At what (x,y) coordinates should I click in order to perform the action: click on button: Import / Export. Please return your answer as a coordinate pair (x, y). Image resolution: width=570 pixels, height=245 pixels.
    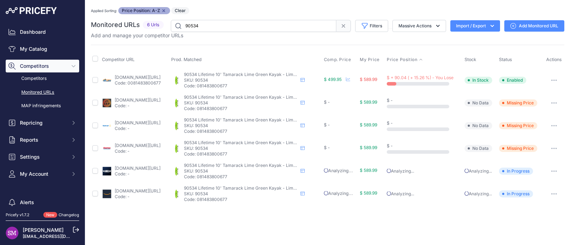
    Looking at the image, I should click on (476, 26).